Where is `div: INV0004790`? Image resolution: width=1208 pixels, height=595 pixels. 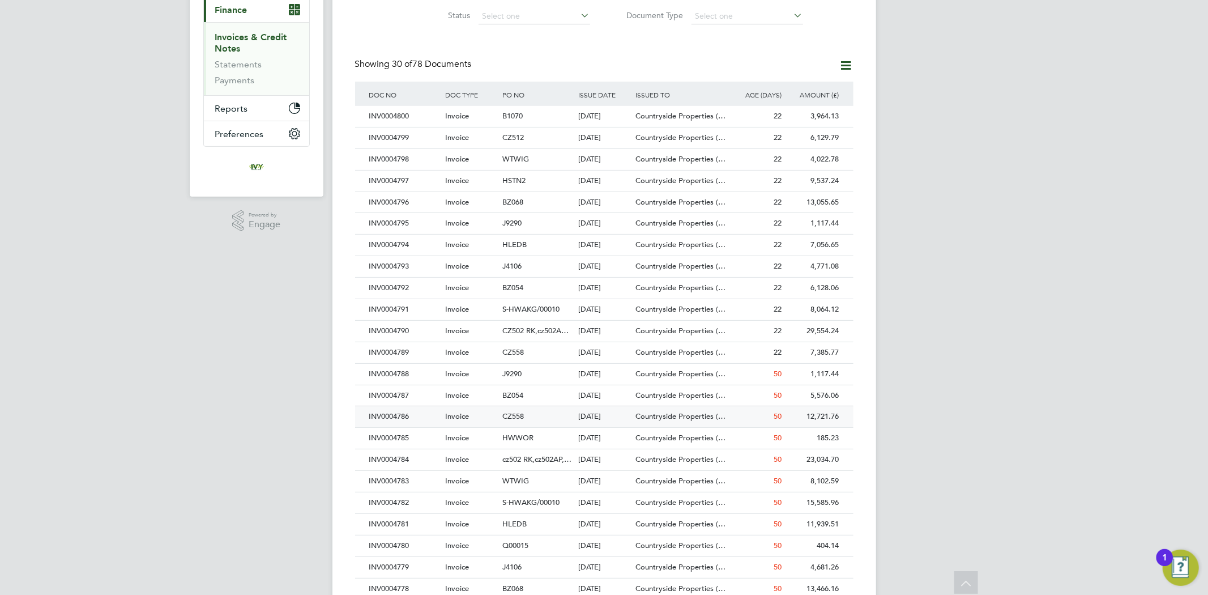
div: INV0004790 is located at coordinates (404, 331).